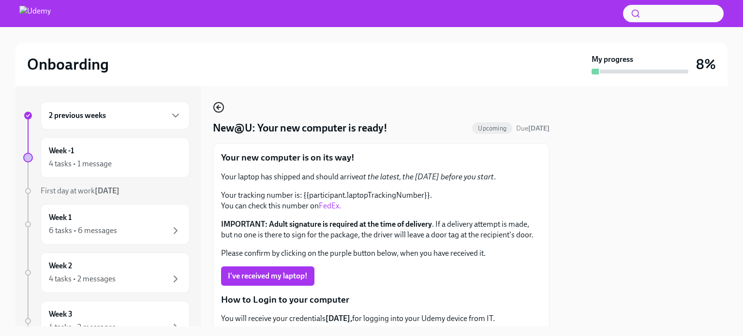 This screenshot has height=336, width=743. Describe the element at coordinates (60, 218) in the screenshot. I see `h6: Week 1` at that location.